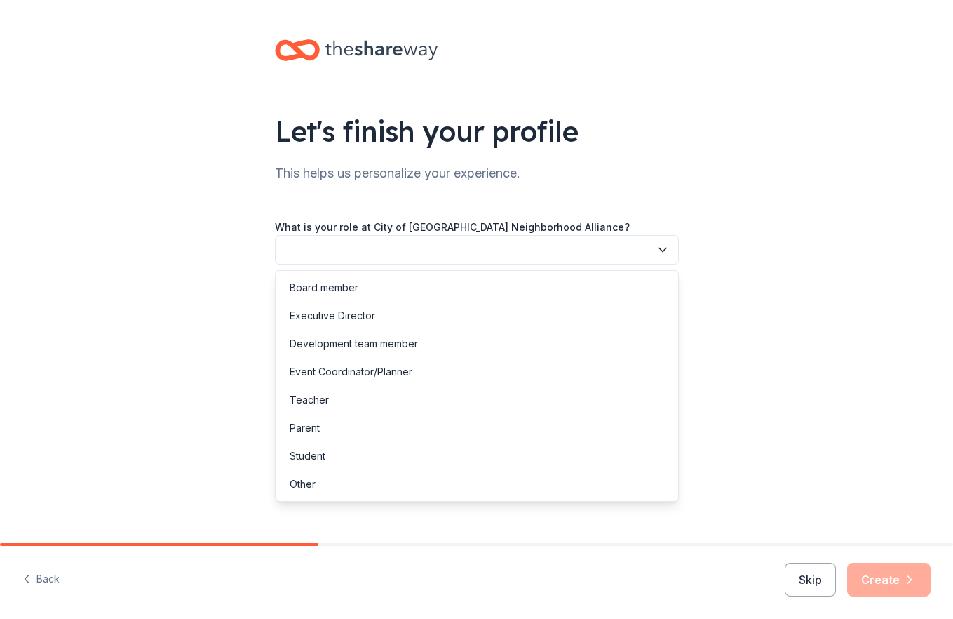 This screenshot has width=953, height=619. What do you see at coordinates (307, 456) in the screenshot?
I see `div: Student` at bounding box center [307, 456].